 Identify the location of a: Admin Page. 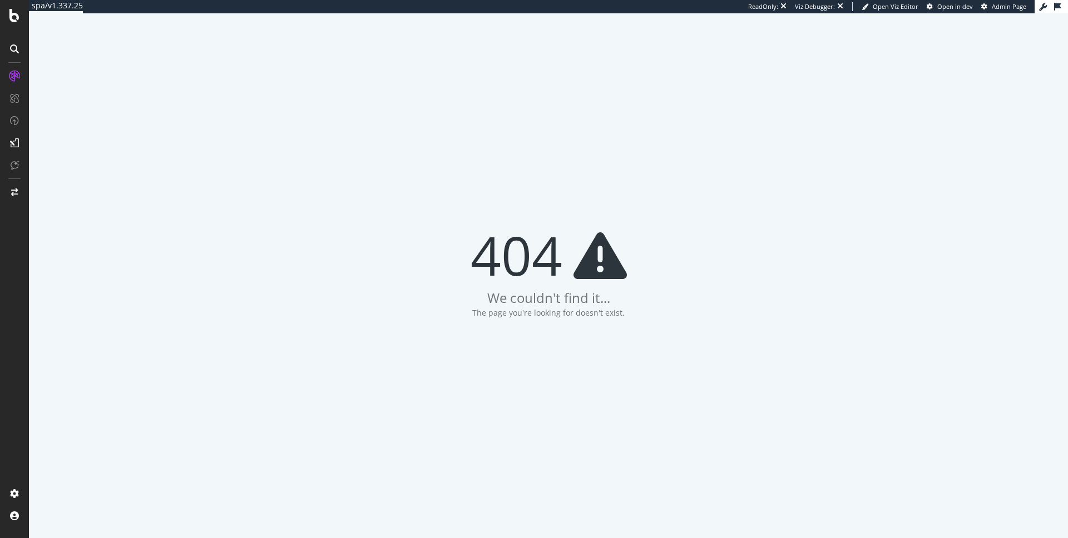
(1003, 7).